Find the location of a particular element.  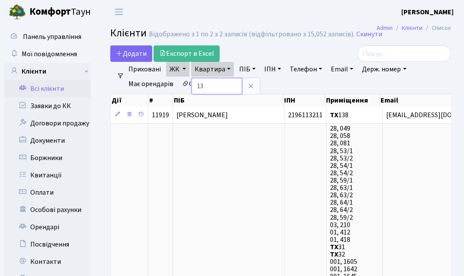

b: Комфорт is located at coordinates (50, 12).